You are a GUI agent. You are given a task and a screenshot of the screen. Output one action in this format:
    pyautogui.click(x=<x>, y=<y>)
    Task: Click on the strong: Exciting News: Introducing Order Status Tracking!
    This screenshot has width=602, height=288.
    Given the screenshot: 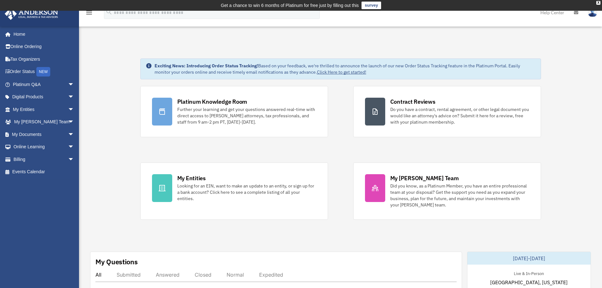 What is the action you would take?
    pyautogui.click(x=206, y=66)
    